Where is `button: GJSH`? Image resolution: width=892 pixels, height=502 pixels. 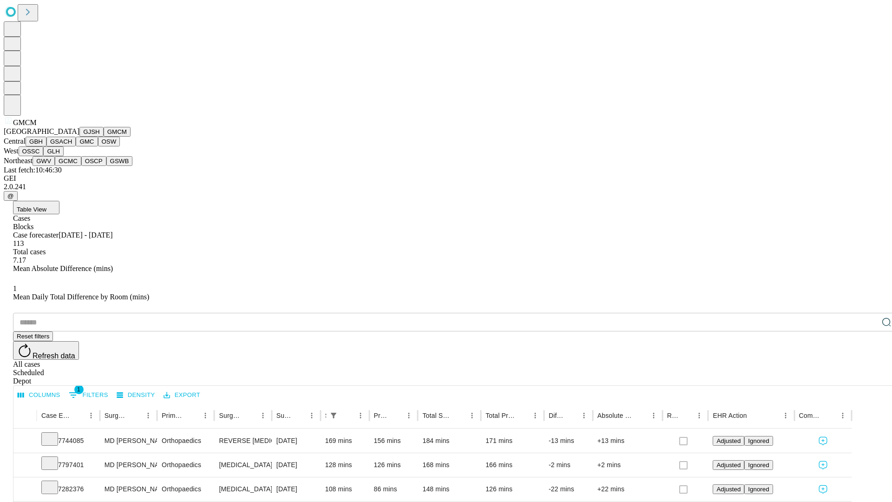
button: GJSH is located at coordinates (92, 132).